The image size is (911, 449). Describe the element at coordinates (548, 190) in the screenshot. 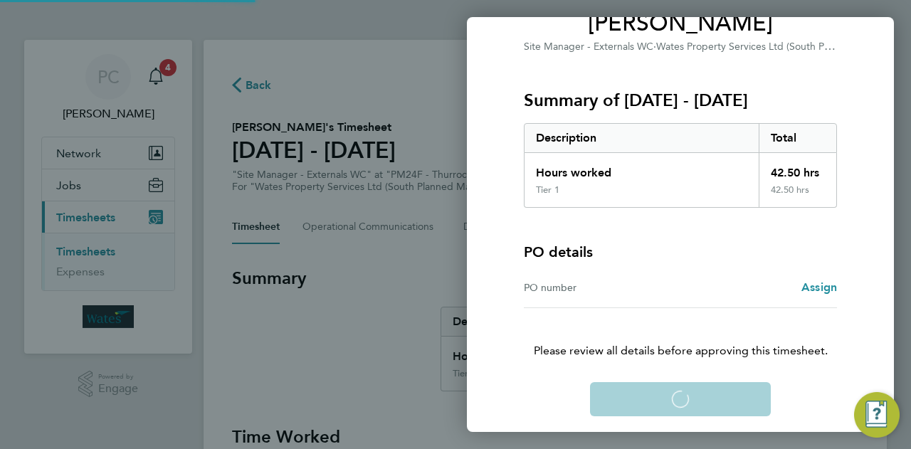

I see `div: Tier 1` at that location.